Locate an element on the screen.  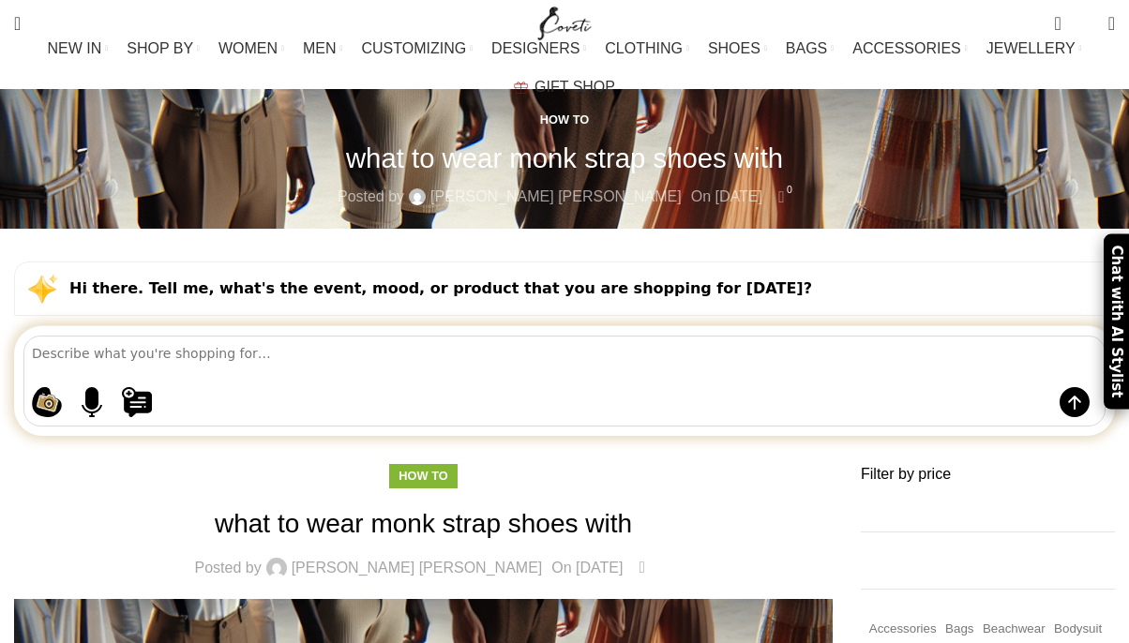
div: My Wishlist is located at coordinates (1085, 23).